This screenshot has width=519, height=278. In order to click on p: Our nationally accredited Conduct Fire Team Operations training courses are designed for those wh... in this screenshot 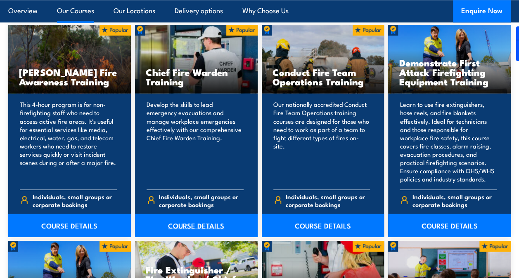, I will do `click(322, 142)`.